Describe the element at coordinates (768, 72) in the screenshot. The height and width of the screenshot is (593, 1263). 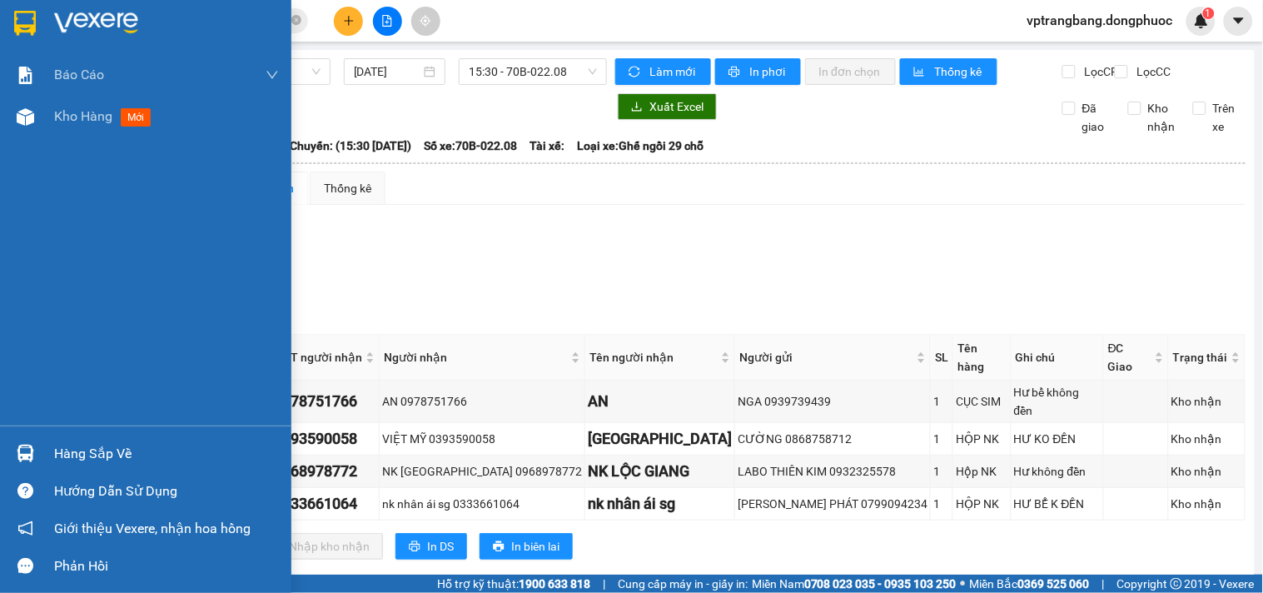
I see `span: In phơi` at that location.